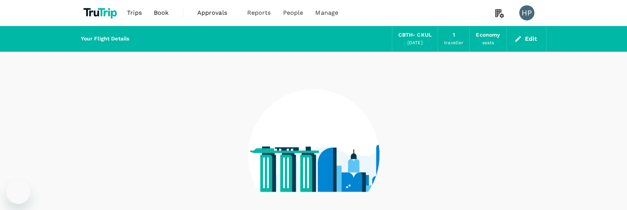 The height and width of the screenshot is (210, 627). I want to click on div: Economy, so click(488, 35).